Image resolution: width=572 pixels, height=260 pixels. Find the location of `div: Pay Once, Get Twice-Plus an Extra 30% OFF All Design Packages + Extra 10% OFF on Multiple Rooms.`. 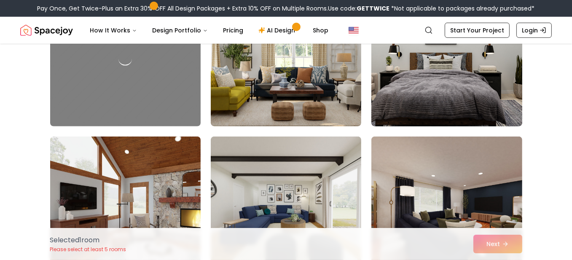

div: Pay Once, Get Twice-Plus an Extra 30% OFF All Design Packages + Extra 10% OFF on Multiple Rooms. is located at coordinates (286, 8).